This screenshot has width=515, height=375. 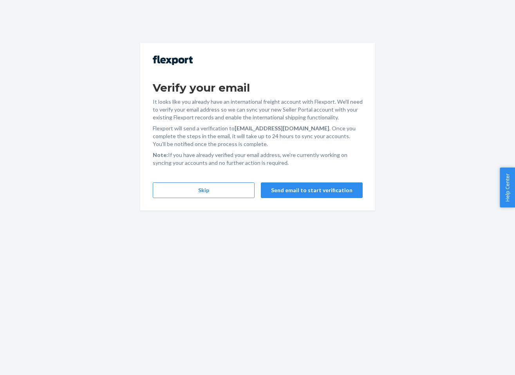 What do you see at coordinates (203, 190) in the screenshot?
I see `button: Skip` at bounding box center [203, 190].